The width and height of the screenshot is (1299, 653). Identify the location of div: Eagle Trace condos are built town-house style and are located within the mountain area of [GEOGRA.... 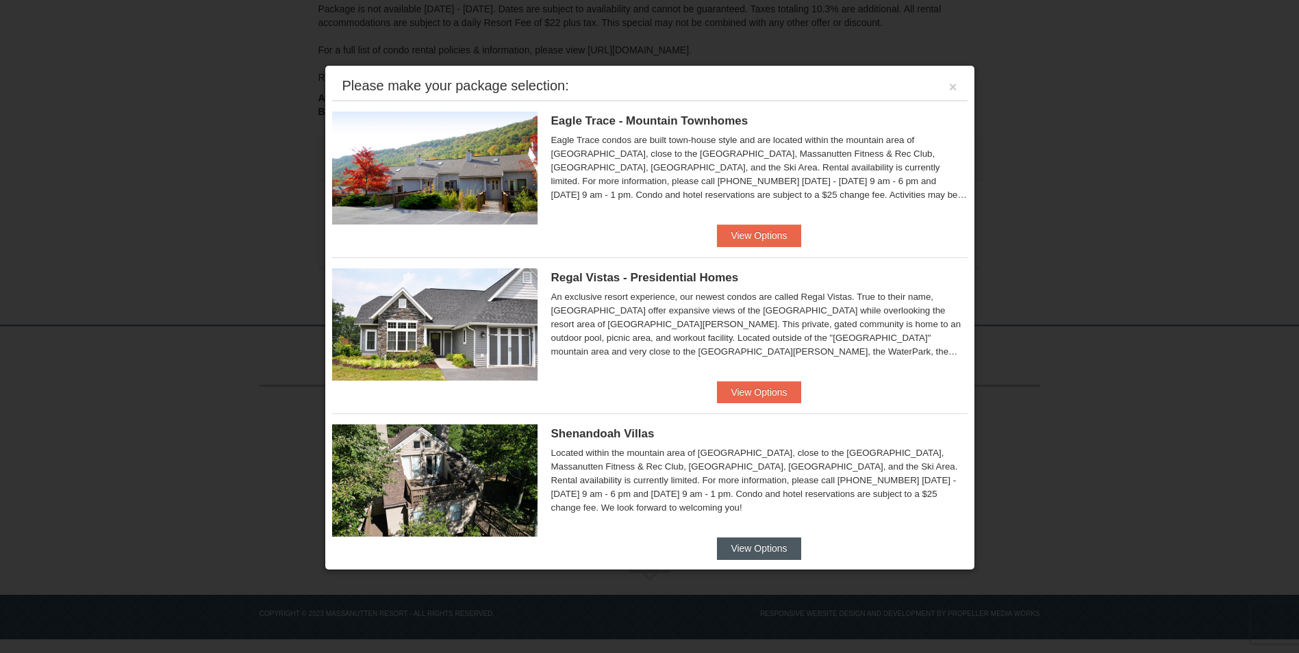
(759, 168).